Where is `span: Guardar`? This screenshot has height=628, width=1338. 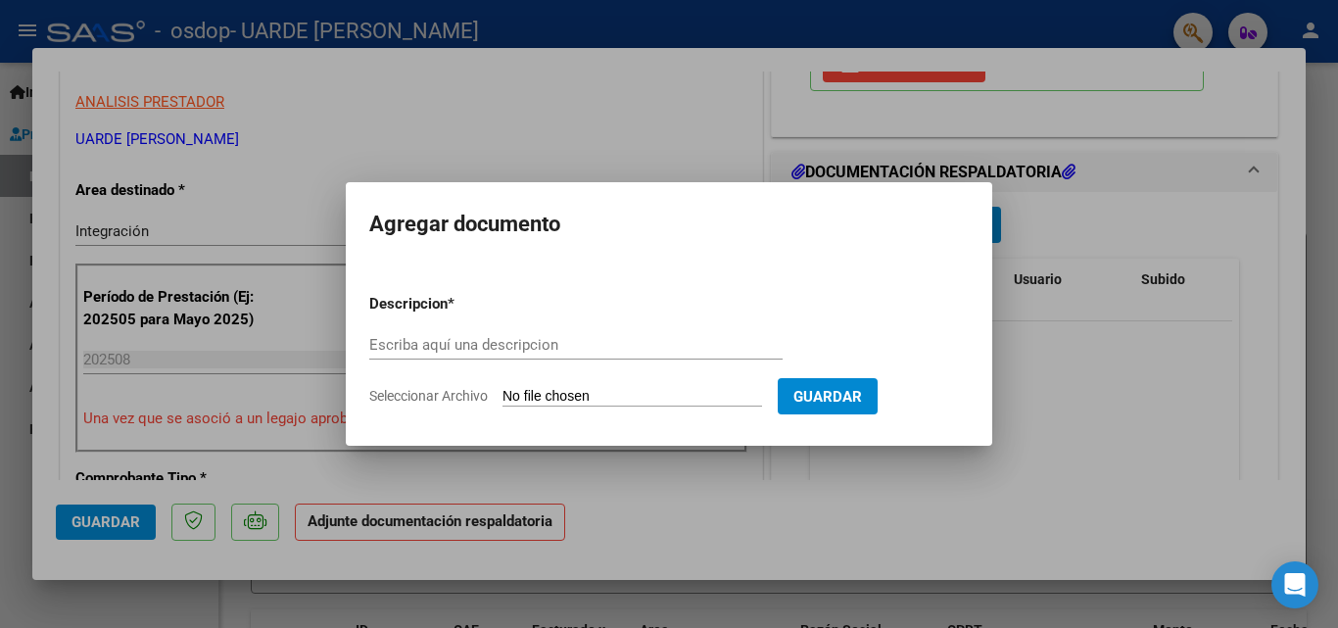
span: Guardar is located at coordinates (828, 397).